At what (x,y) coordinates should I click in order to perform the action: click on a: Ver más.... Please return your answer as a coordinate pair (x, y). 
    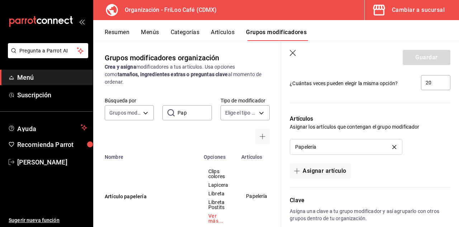
    Looking at the image, I should click on (218, 218).